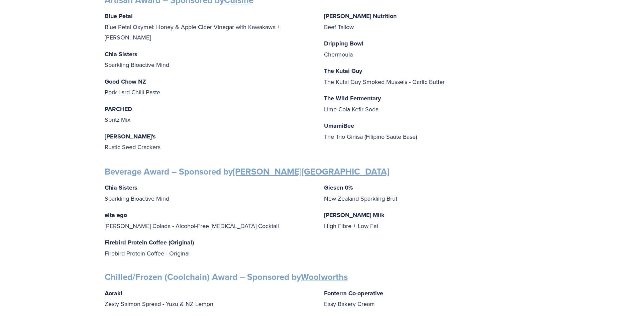  I want to click on p: Rustic Seed Crackers, so click(209, 142).